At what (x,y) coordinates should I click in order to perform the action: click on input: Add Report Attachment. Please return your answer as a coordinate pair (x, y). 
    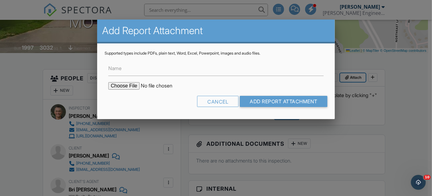
    Looking at the image, I should click on (284, 101).